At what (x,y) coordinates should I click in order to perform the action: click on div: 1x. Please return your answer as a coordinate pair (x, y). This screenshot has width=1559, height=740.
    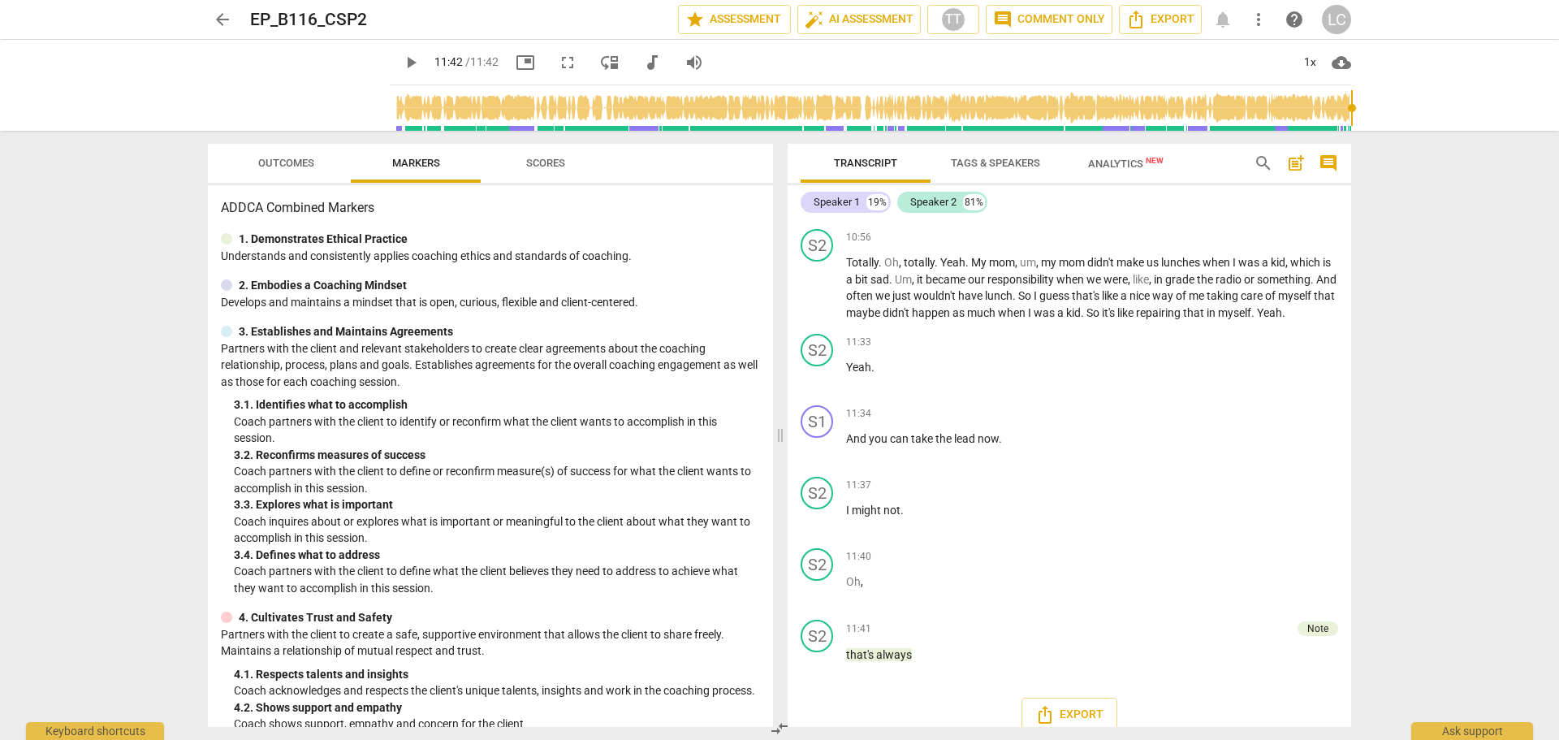
    Looking at the image, I should click on (1310, 63).